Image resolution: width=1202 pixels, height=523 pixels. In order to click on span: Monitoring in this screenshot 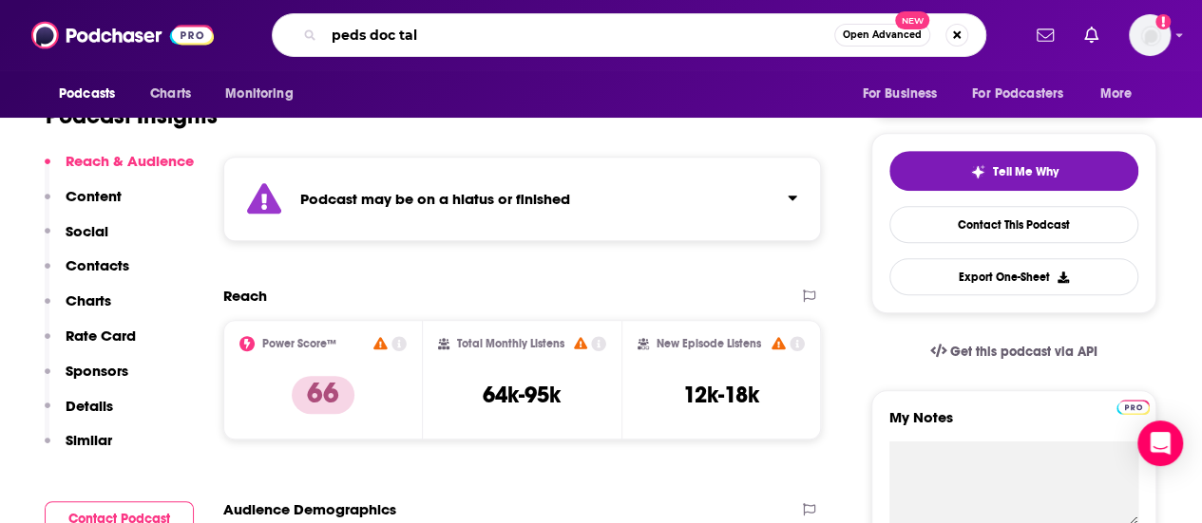, I will do `click(258, 94)`.